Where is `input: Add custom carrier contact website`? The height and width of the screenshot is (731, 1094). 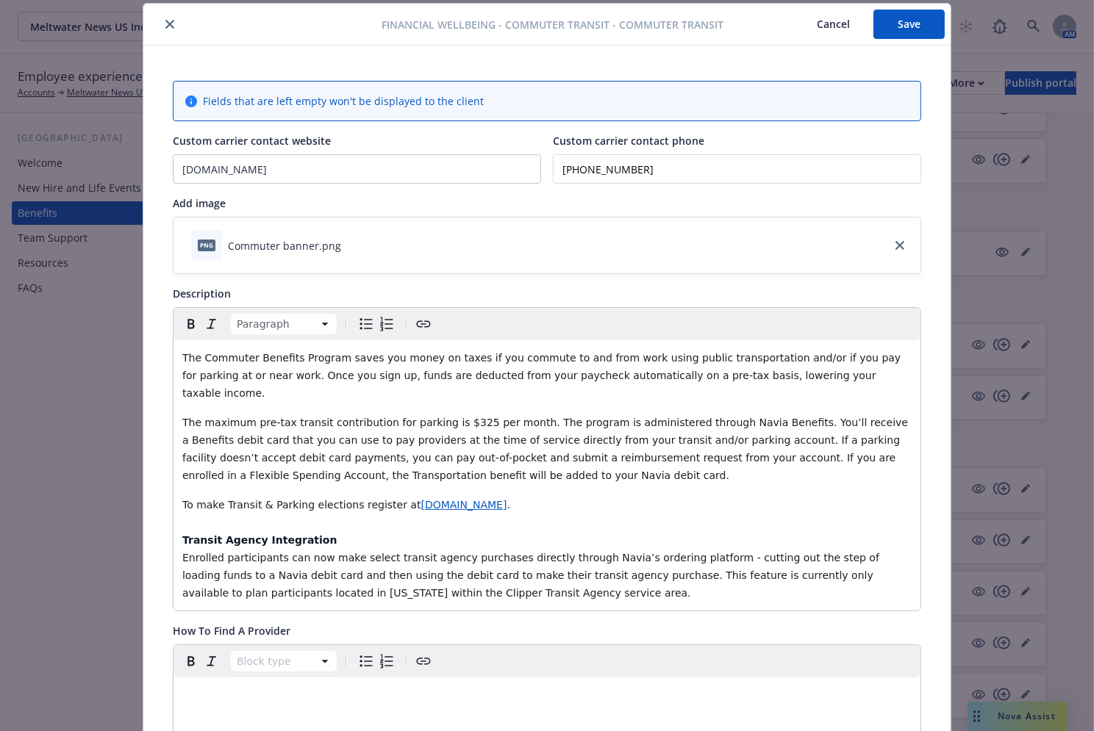
input: Add custom carrier contact website is located at coordinates (356, 169).